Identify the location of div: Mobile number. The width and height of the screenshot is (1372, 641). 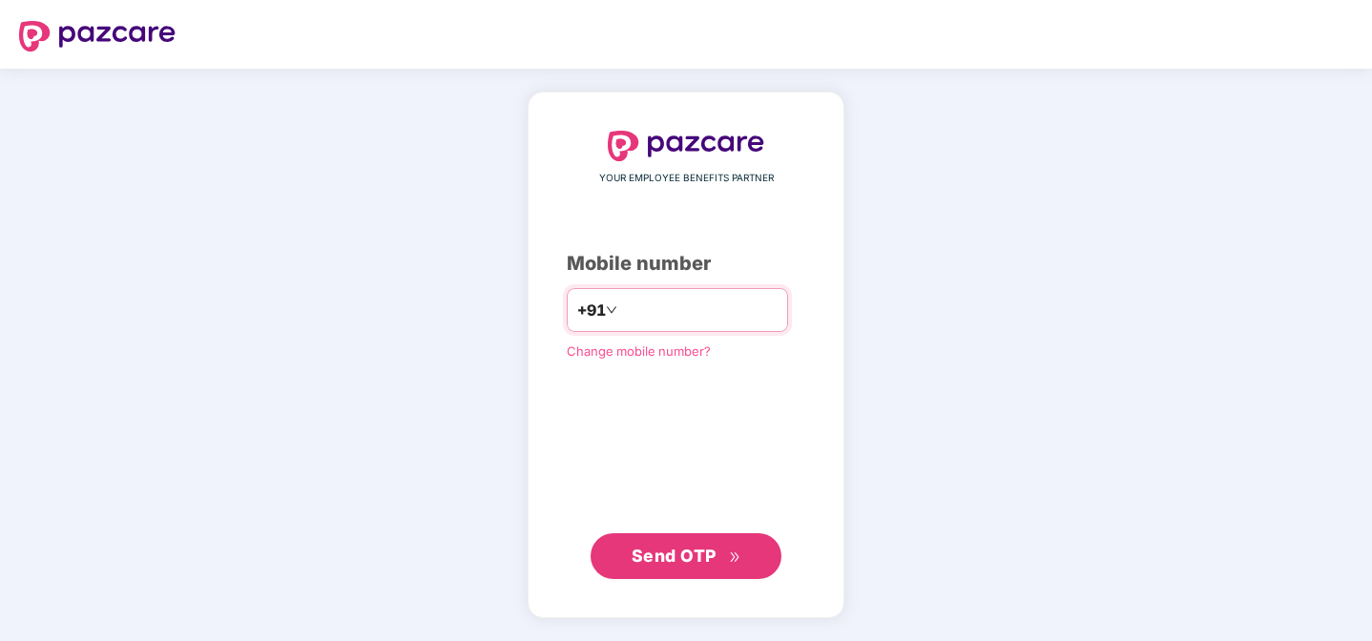
(686, 263).